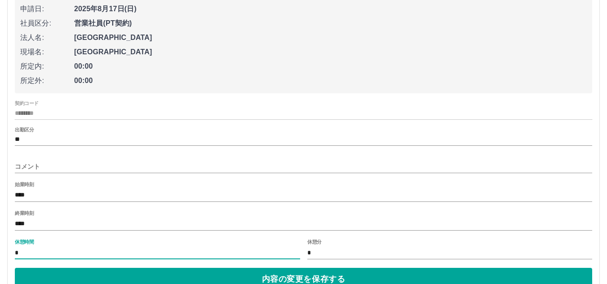 Image resolution: width=607 pixels, height=284 pixels. I want to click on span: 所定内:, so click(47, 66).